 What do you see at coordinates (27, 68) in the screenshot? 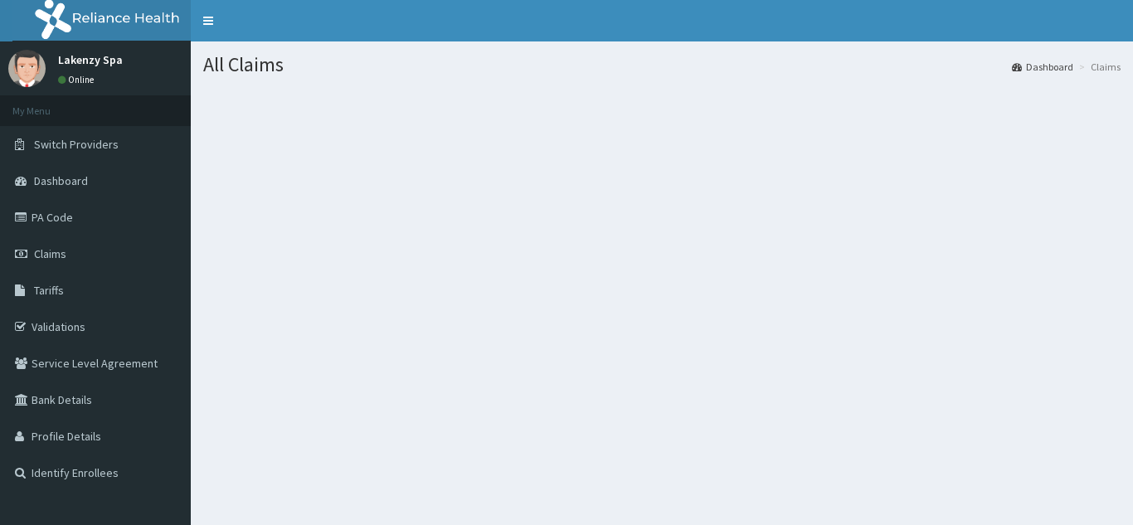
I see `img: User Image` at bounding box center [27, 68].